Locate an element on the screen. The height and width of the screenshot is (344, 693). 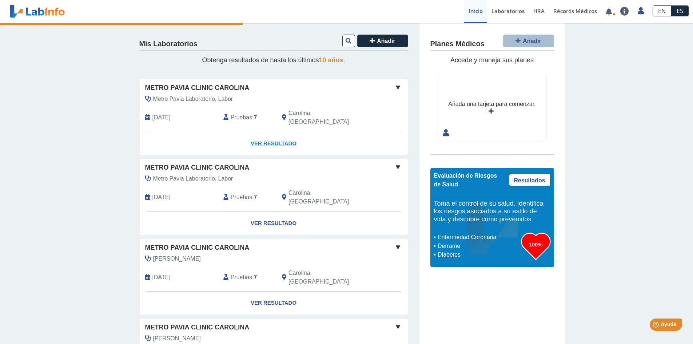
span: Ayuda is located at coordinates (40, 9).